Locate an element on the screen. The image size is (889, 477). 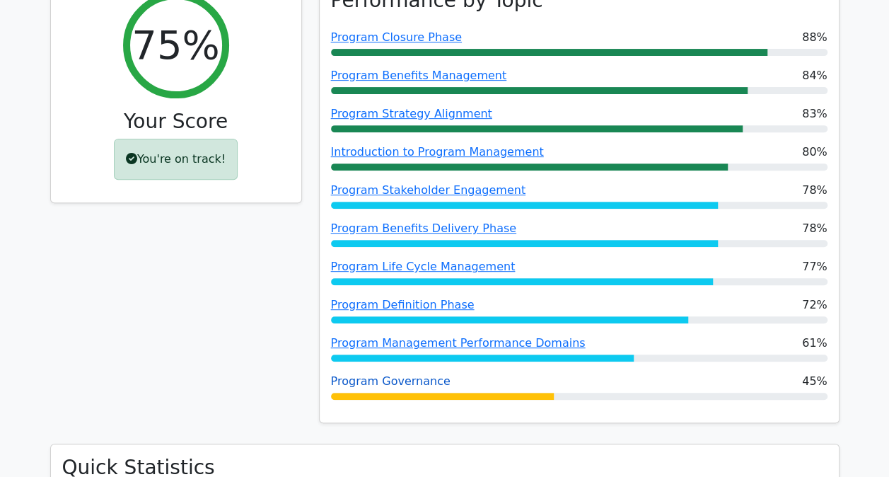
span: 84% is located at coordinates (815, 76).